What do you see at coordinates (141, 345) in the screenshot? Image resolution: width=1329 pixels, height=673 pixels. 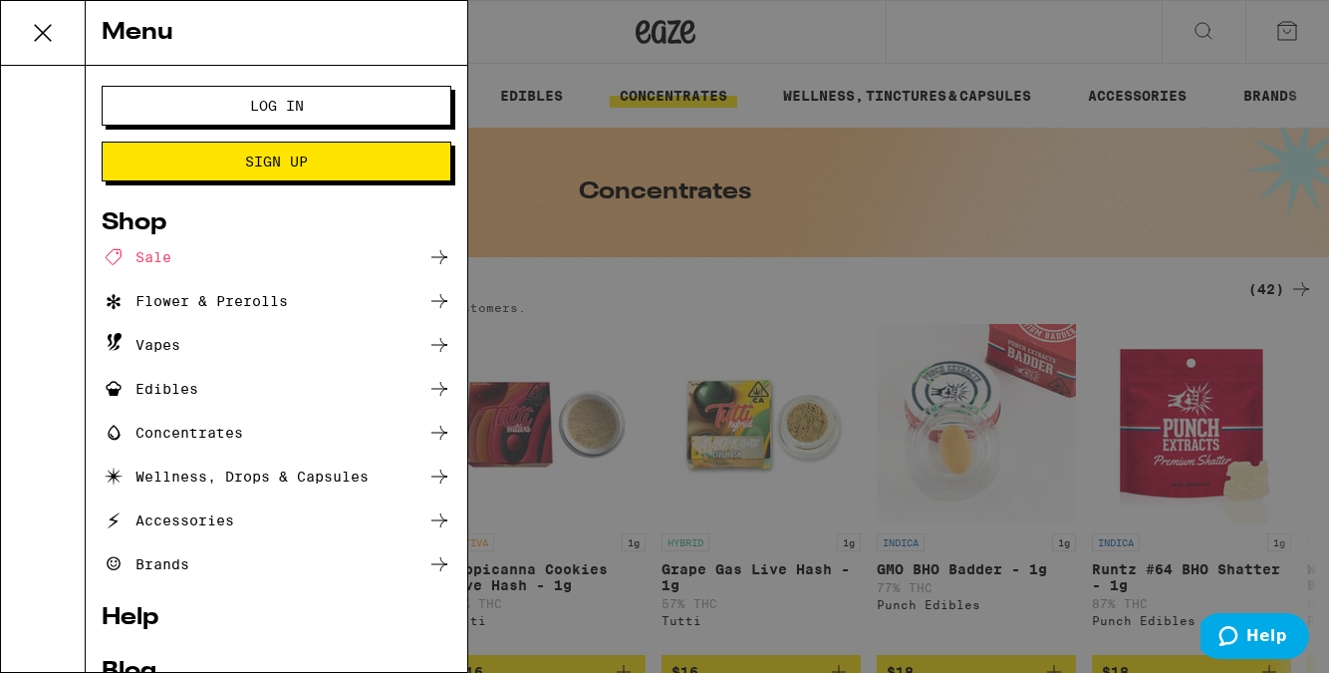 I see `div: Vapes` at bounding box center [141, 345].